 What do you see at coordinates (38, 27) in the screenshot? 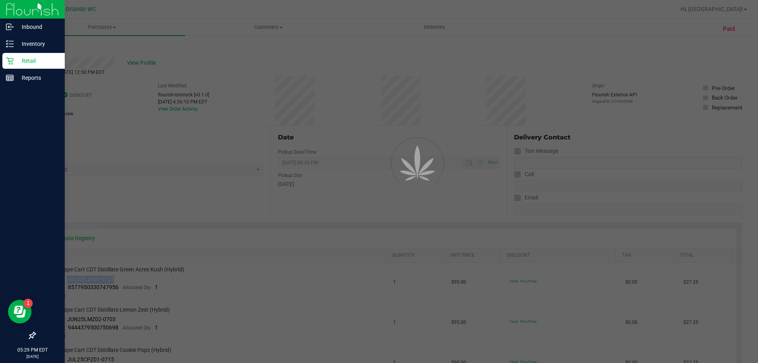
I see `p: Inbound` at bounding box center [38, 27].